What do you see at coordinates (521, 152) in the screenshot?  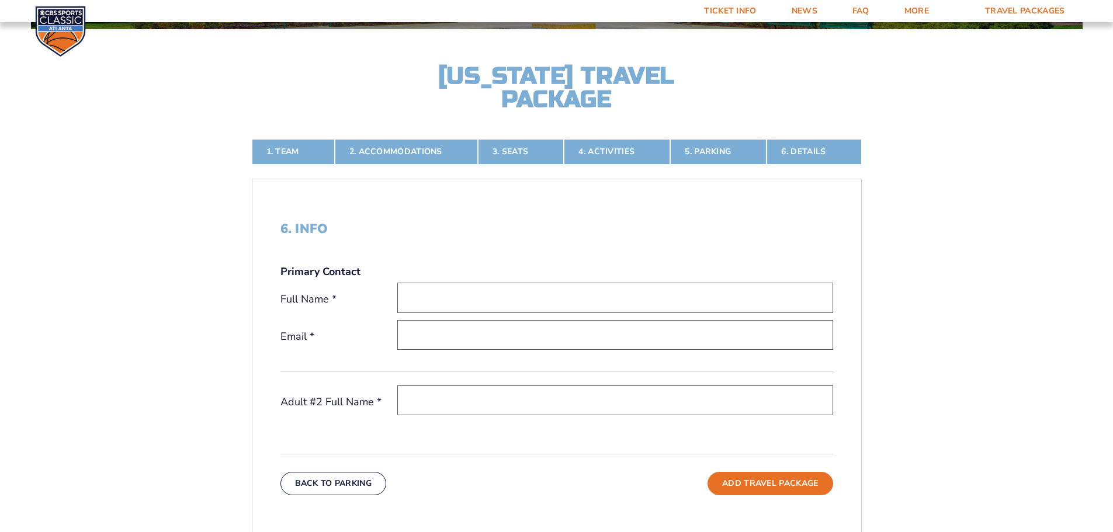 I see `a: 3. Seats` at bounding box center [521, 152].